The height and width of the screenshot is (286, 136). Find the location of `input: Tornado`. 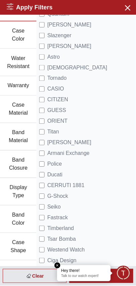

input: Tornado is located at coordinates (42, 78).